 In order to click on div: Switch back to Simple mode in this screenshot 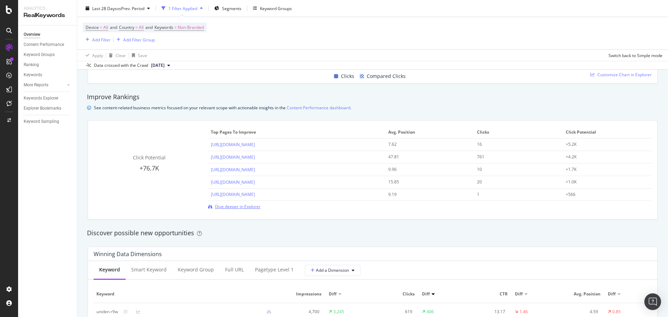, I will do `click(635, 55)`.